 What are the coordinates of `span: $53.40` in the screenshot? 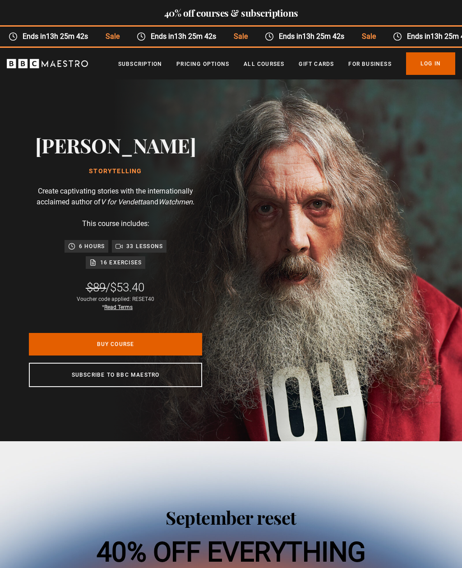 It's located at (127, 287).